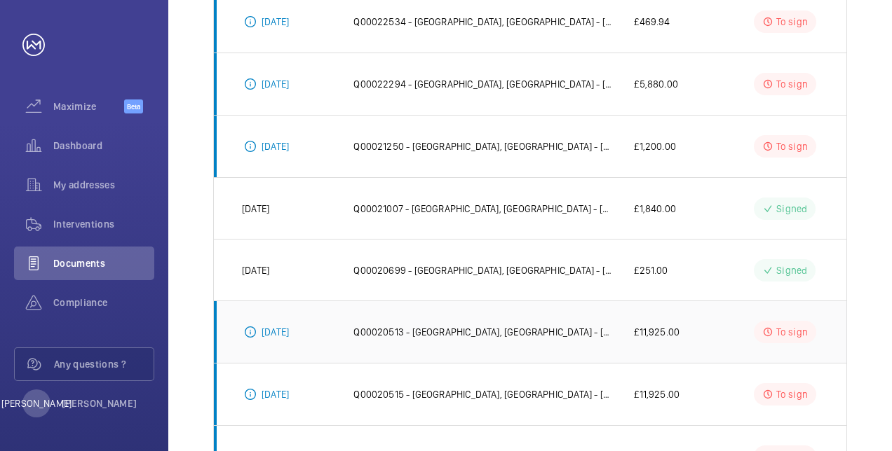 This screenshot has height=451, width=892. I want to click on span: Maximize, so click(88, 107).